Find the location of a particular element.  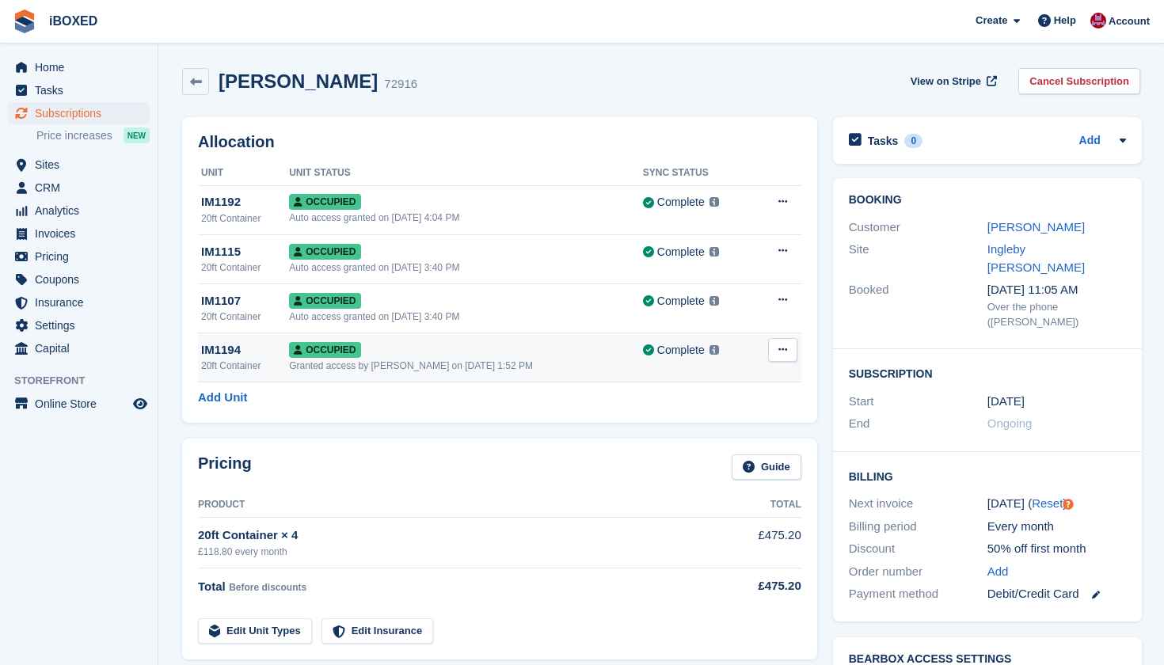

div: Order number is located at coordinates (917, 572).